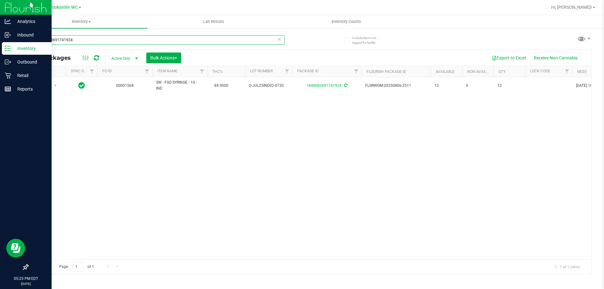  I want to click on a: THC%, so click(218, 72).